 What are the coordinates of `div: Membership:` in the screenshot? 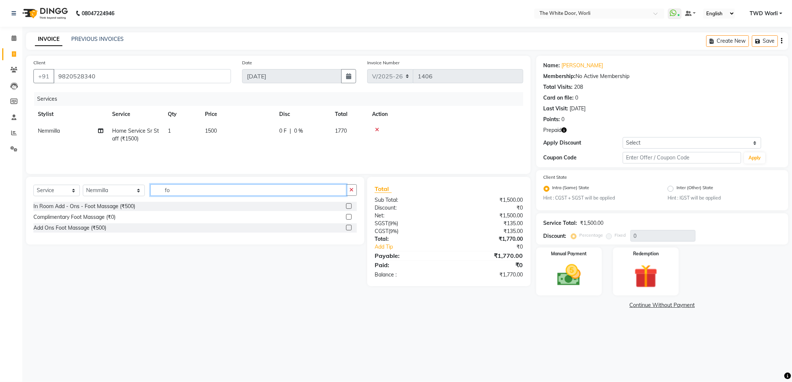 It's located at (560, 76).